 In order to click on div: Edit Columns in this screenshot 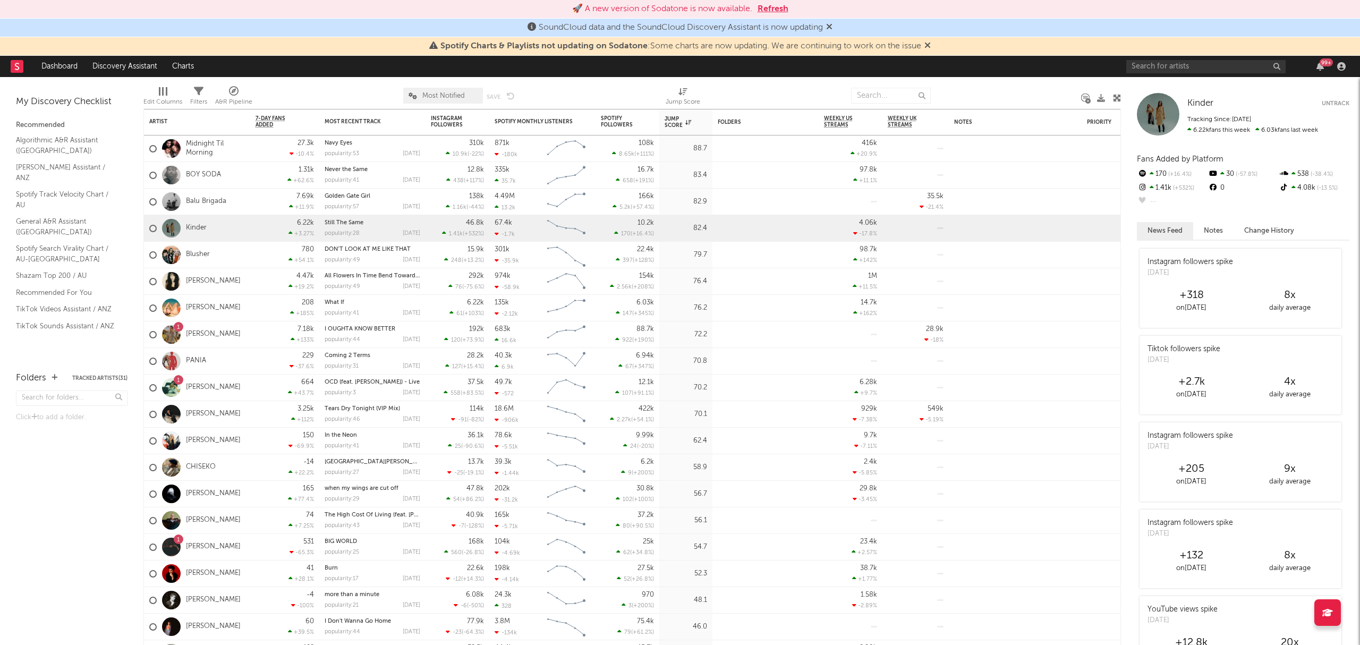, I will do `click(163, 98)`.